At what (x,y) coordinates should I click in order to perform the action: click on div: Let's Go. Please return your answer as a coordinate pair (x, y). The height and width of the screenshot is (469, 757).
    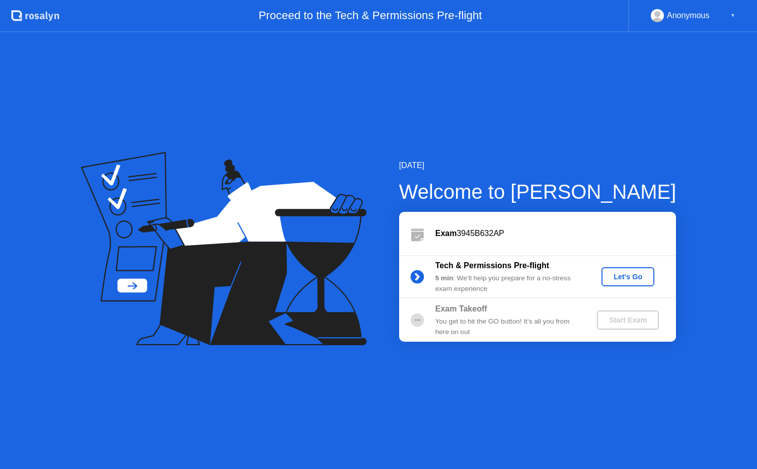
    Looking at the image, I should click on (627, 277).